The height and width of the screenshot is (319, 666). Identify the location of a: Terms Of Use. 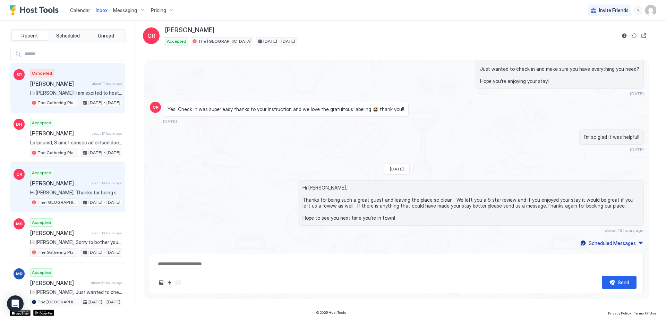
(645, 312).